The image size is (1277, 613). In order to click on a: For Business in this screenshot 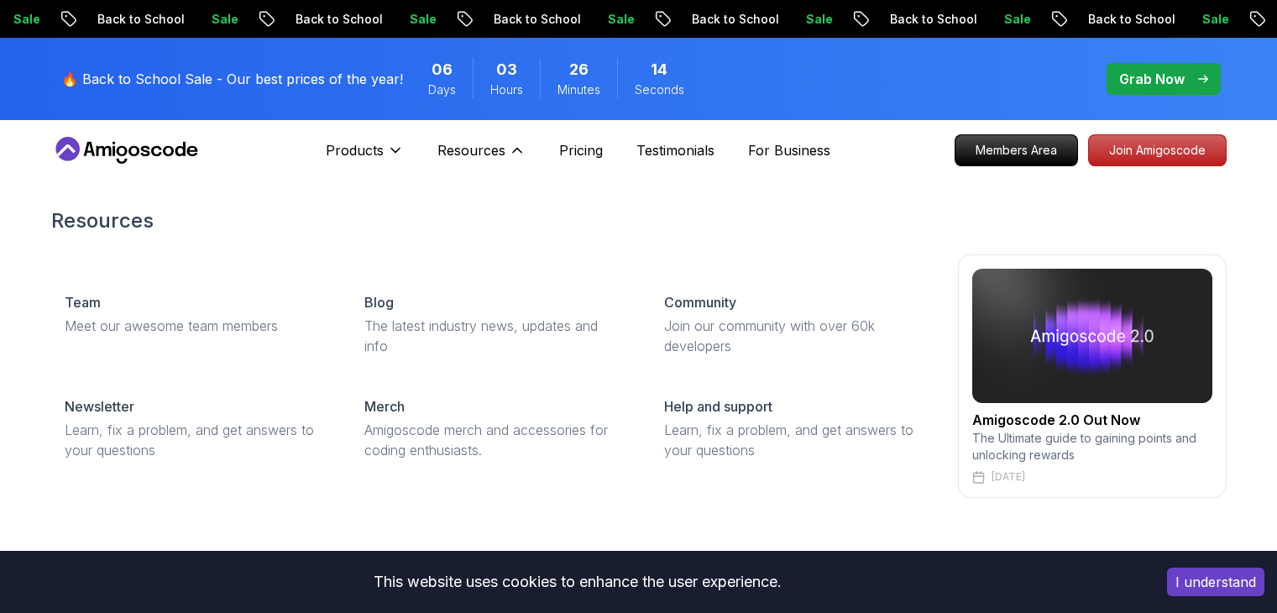, I will do `click(789, 150)`.